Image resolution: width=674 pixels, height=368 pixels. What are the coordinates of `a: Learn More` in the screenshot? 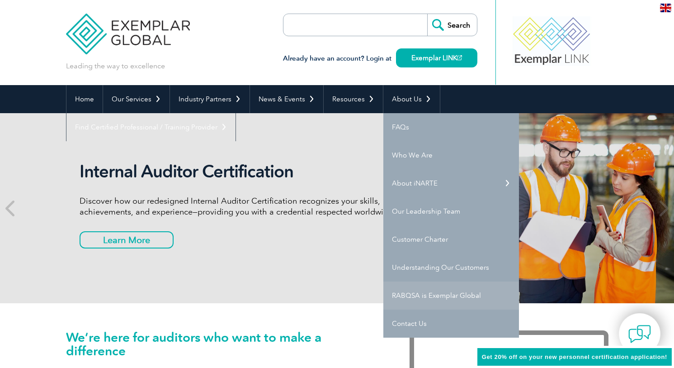 It's located at (127, 240).